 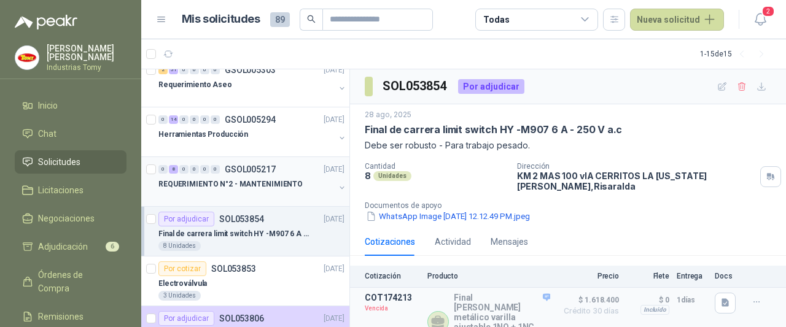 I want to click on p: Debe ser robusto - Para trabajo pesado., so click(x=568, y=146).